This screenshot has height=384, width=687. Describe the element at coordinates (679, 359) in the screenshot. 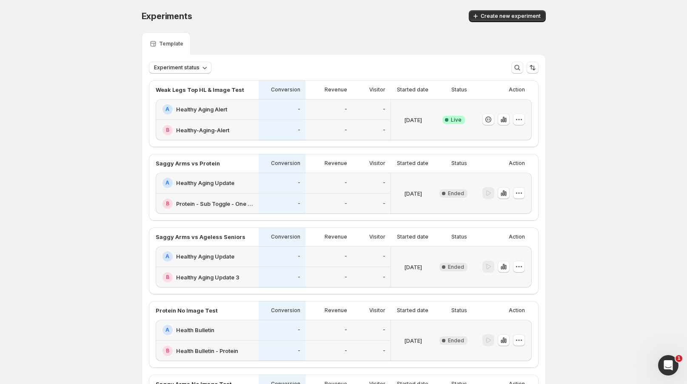

I see `span: 1` at that location.